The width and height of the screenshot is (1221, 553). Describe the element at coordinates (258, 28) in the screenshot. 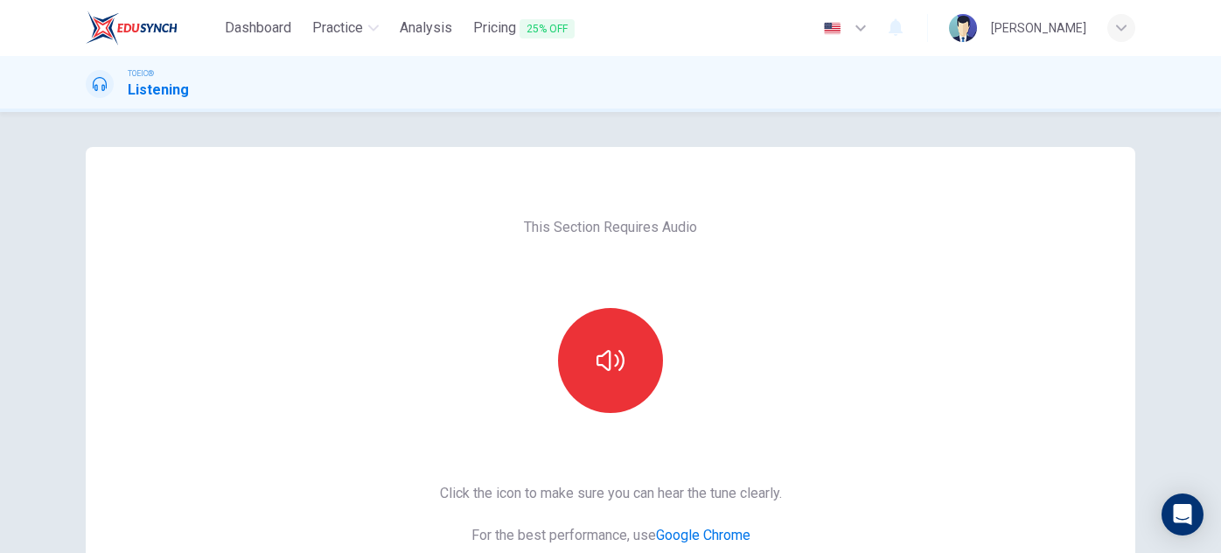

I see `a: Dashboard` at that location.